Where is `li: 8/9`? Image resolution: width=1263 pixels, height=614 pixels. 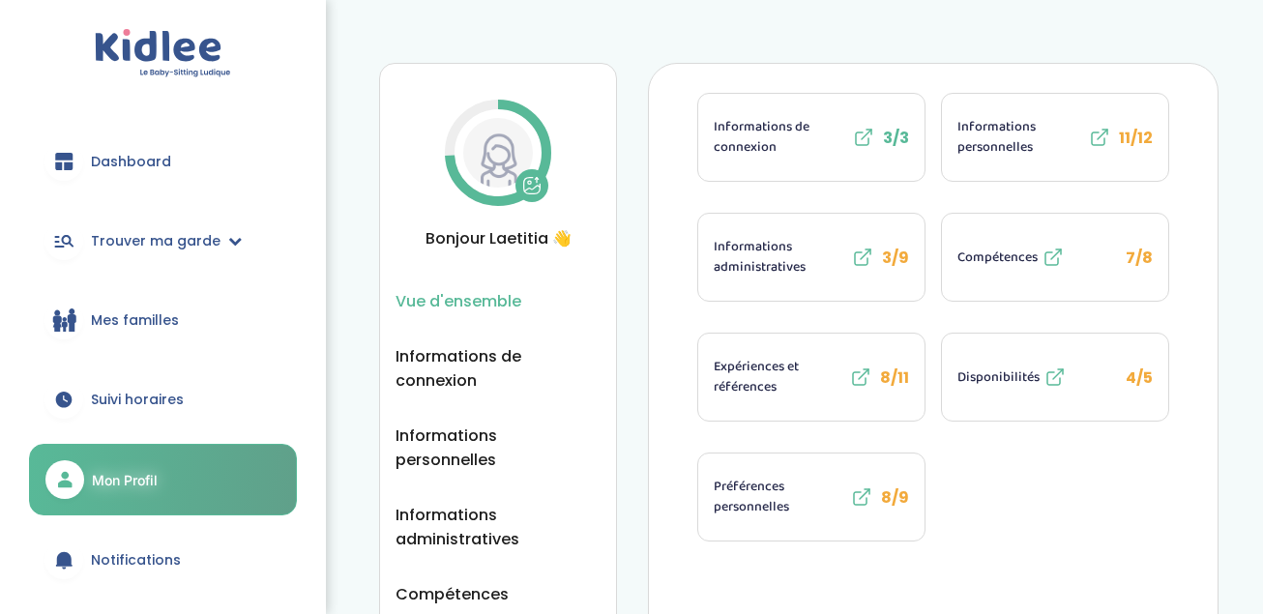
li: 8/9 is located at coordinates (812, 497).